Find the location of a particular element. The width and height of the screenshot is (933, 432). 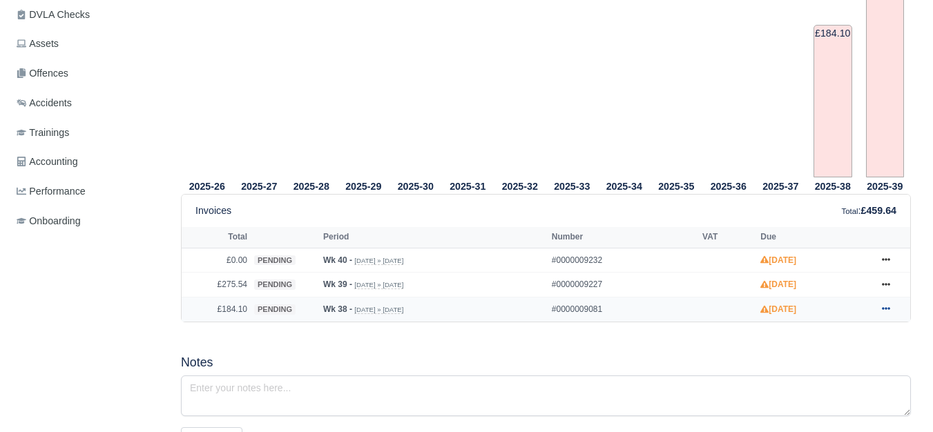

span: Accidents is located at coordinates (44, 103).